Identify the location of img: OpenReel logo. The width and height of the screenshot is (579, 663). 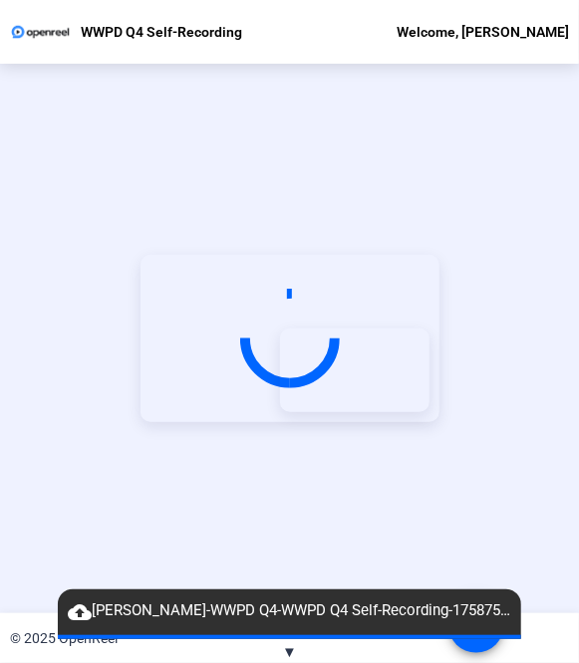
(40, 32).